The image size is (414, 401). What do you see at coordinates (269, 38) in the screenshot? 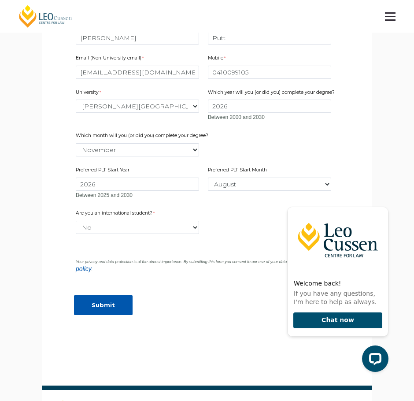
I see `input: Surname` at bounding box center [269, 38].